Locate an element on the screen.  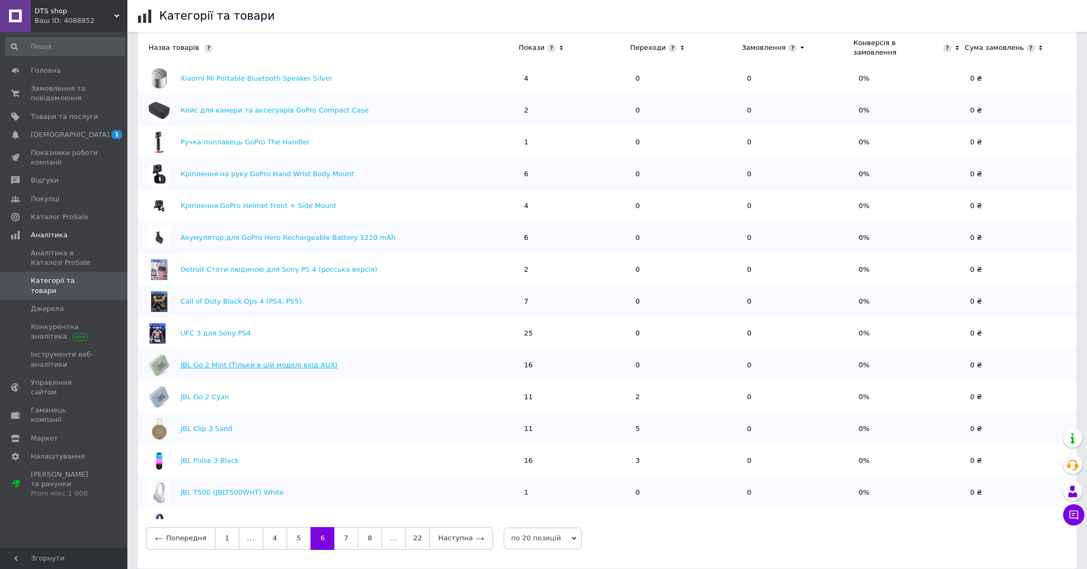
span: Інструменти веб-аналітики is located at coordinates (64, 359).